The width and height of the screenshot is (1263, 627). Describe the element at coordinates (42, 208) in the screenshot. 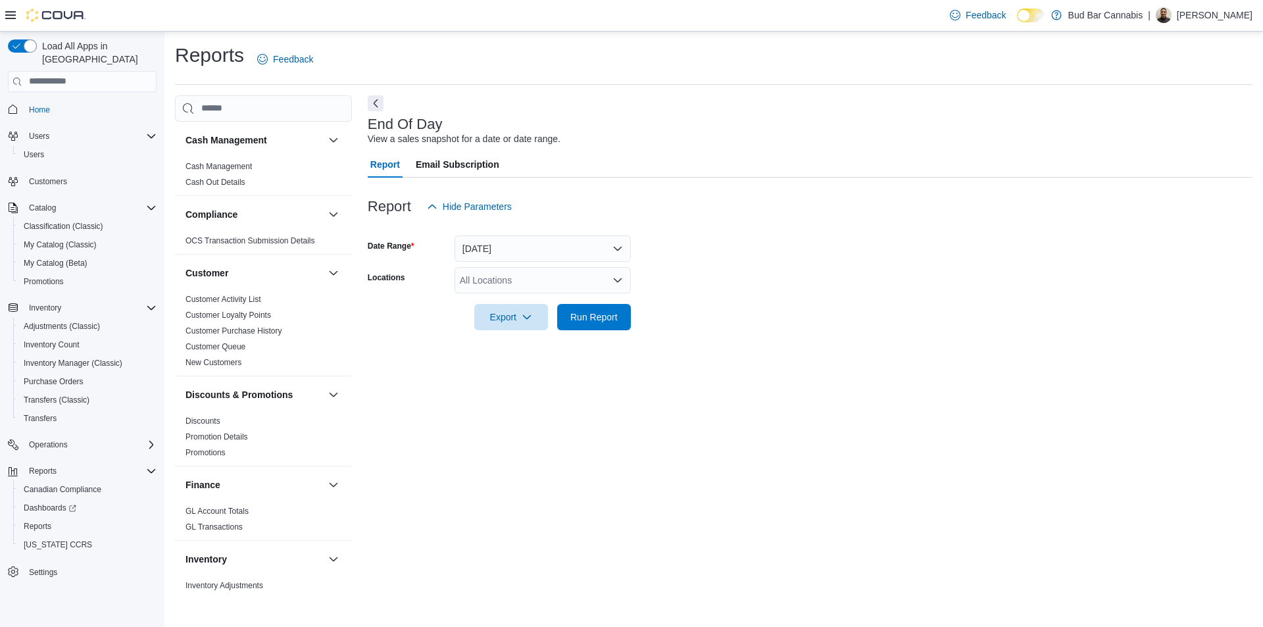

I see `button: Catalog` at that location.